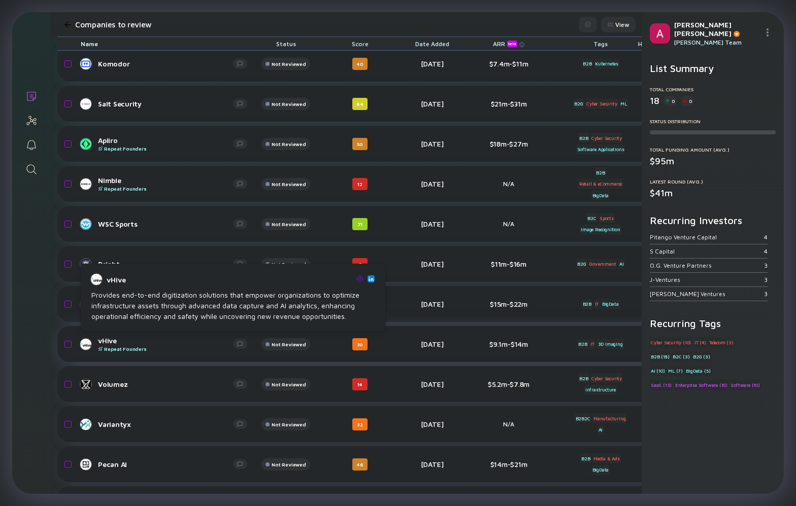 The width and height of the screenshot is (796, 506). What do you see at coordinates (712, 323) in the screenshot?
I see `h2: Recurring Tags` at bounding box center [712, 323].